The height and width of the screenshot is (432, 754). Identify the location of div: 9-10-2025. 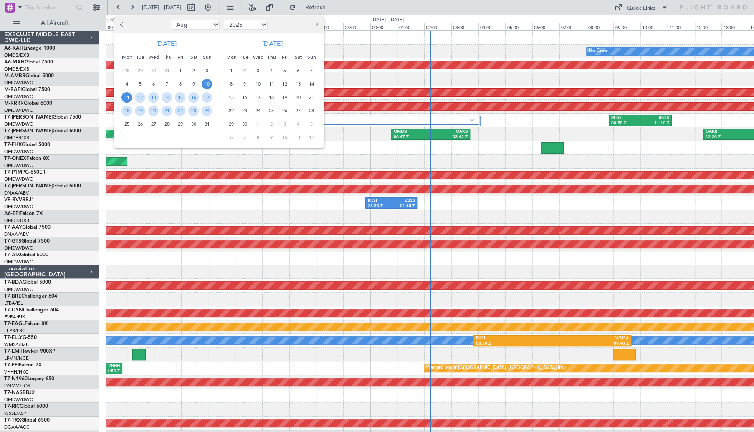
(271, 137).